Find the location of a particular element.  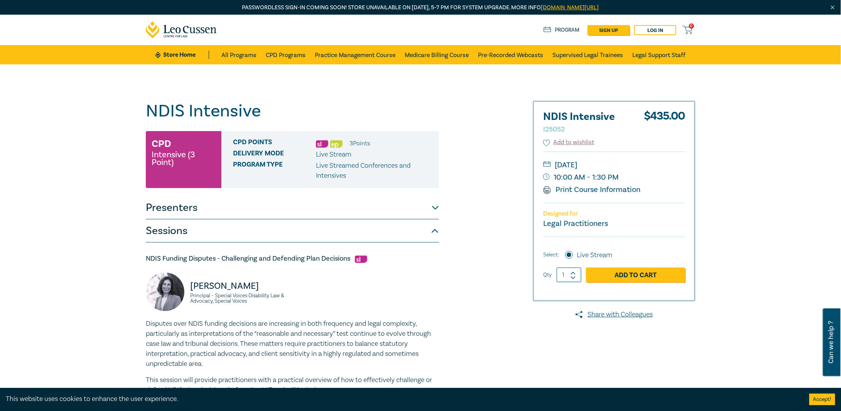

a: Pre-Recorded Webcasts is located at coordinates (510, 55).